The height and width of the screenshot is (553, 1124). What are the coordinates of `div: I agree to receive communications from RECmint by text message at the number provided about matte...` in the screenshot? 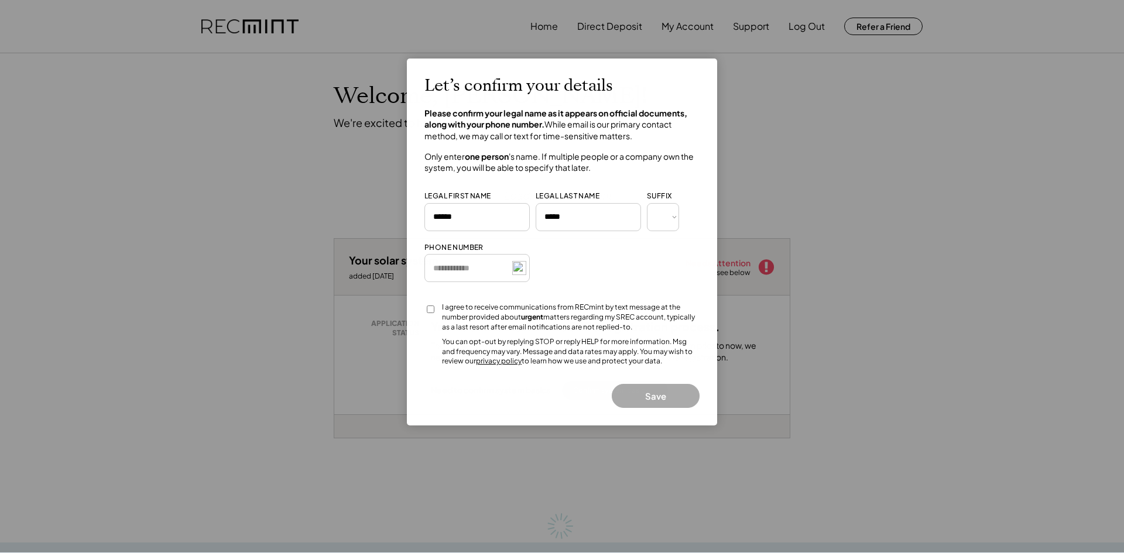 It's located at (571, 317).